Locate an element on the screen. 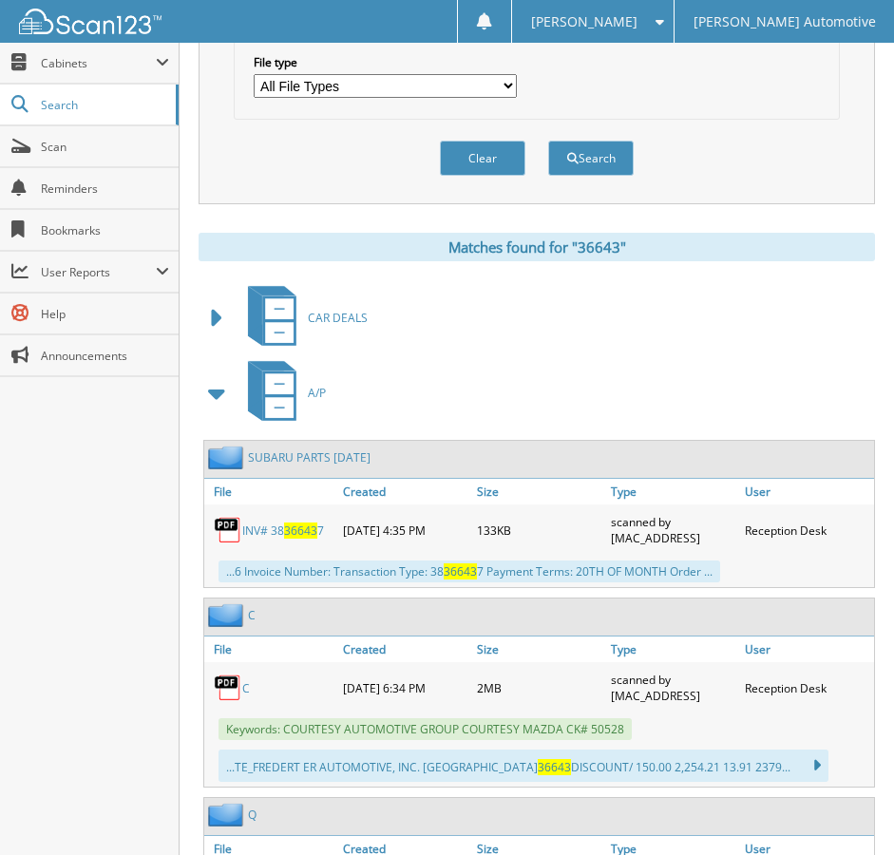 The height and width of the screenshot is (855, 894). span: Search is located at coordinates (104, 104).